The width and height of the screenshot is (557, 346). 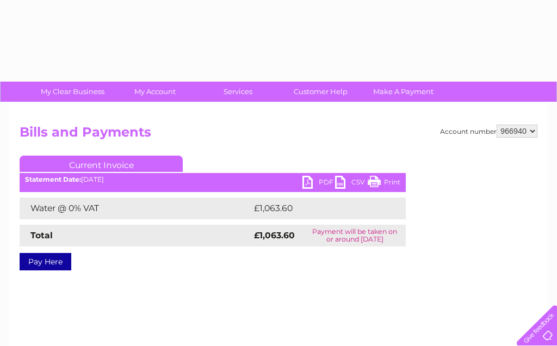 I want to click on a: PDF, so click(x=319, y=183).